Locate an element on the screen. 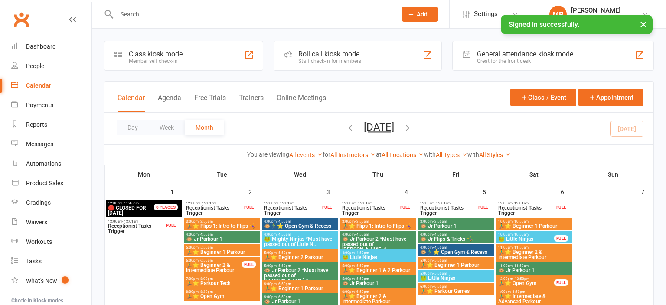  button: Online Meetings is located at coordinates (301, 103).